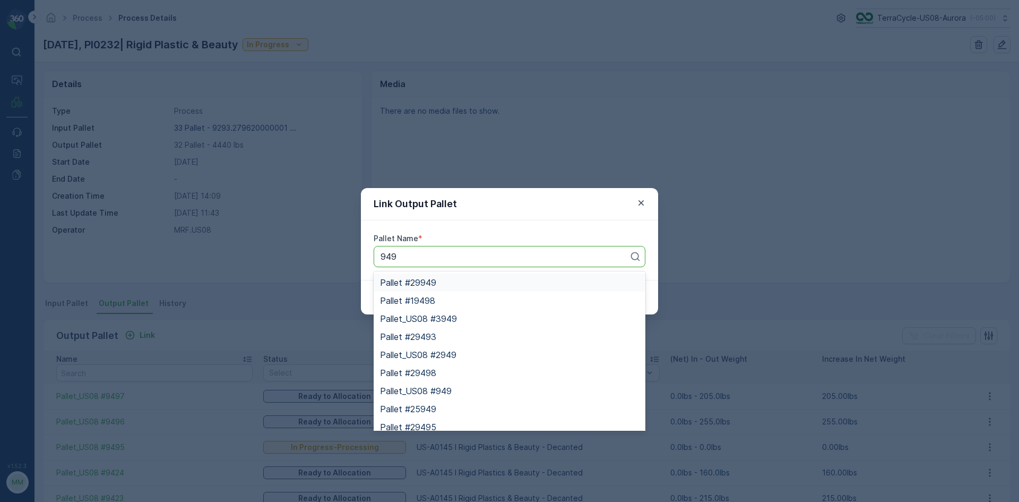 The width and height of the screenshot is (1019, 502). Describe the element at coordinates (408, 300) in the screenshot. I see `span: Pallet #19498` at that location.